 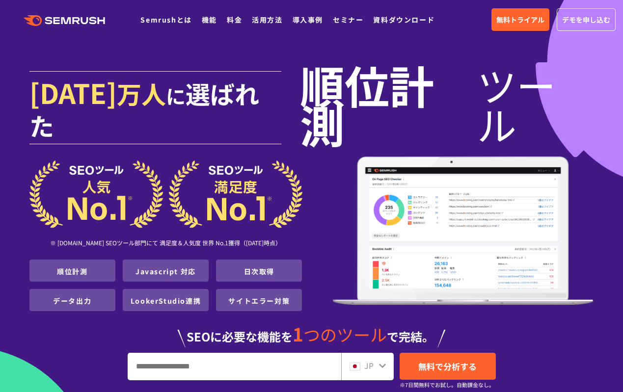 I want to click on a: 無料トライアル, so click(x=520, y=20).